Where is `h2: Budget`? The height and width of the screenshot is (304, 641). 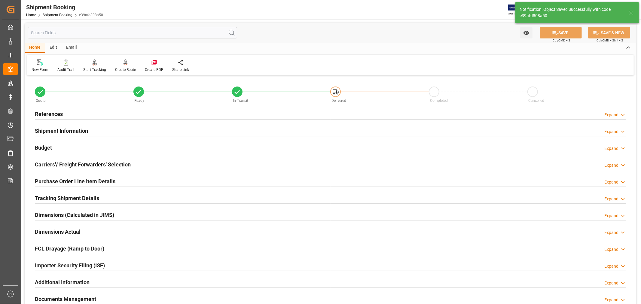
h2: Budget is located at coordinates (43, 148).